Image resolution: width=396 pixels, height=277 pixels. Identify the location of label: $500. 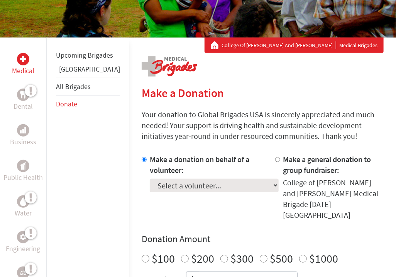
(282, 258).